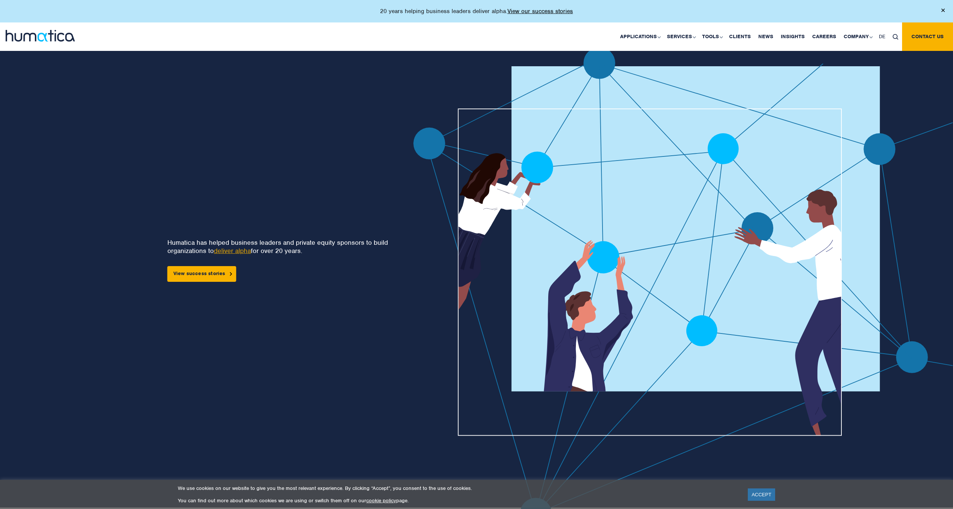 The width and height of the screenshot is (953, 509). Describe the element at coordinates (712, 37) in the screenshot. I see `a: Tools` at that location.